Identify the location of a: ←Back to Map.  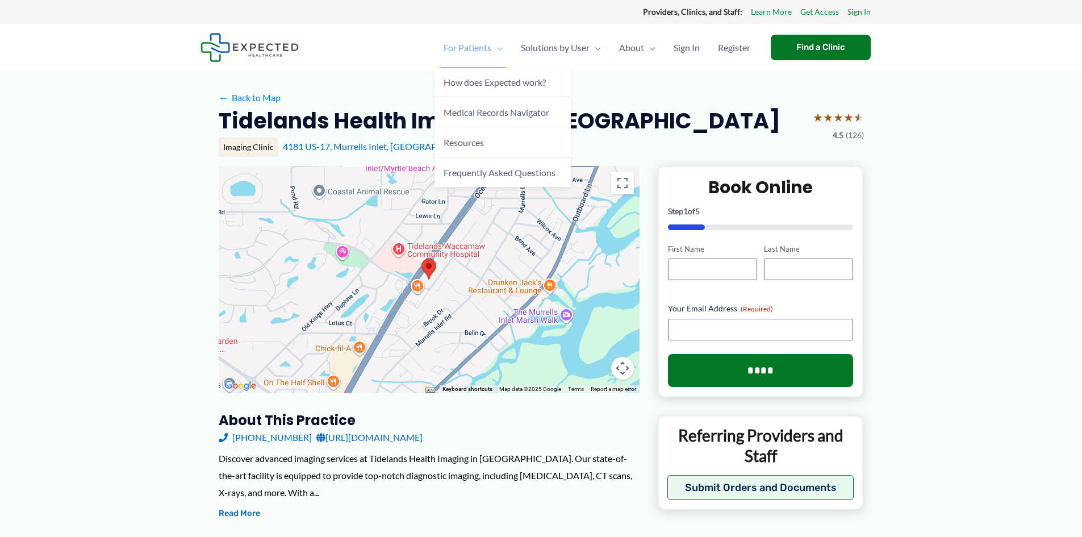
(249, 98).